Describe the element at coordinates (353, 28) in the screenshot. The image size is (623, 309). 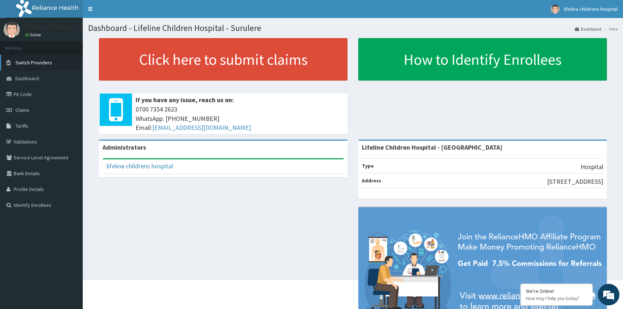
I see `h1: Dashboard - Lifeline Children Hospital - Surulere` at that location.